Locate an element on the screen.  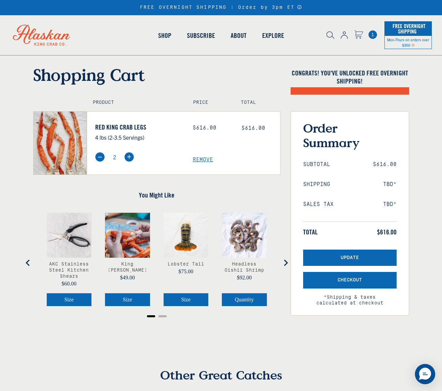
button: Go to last slide is located at coordinates (28, 263).